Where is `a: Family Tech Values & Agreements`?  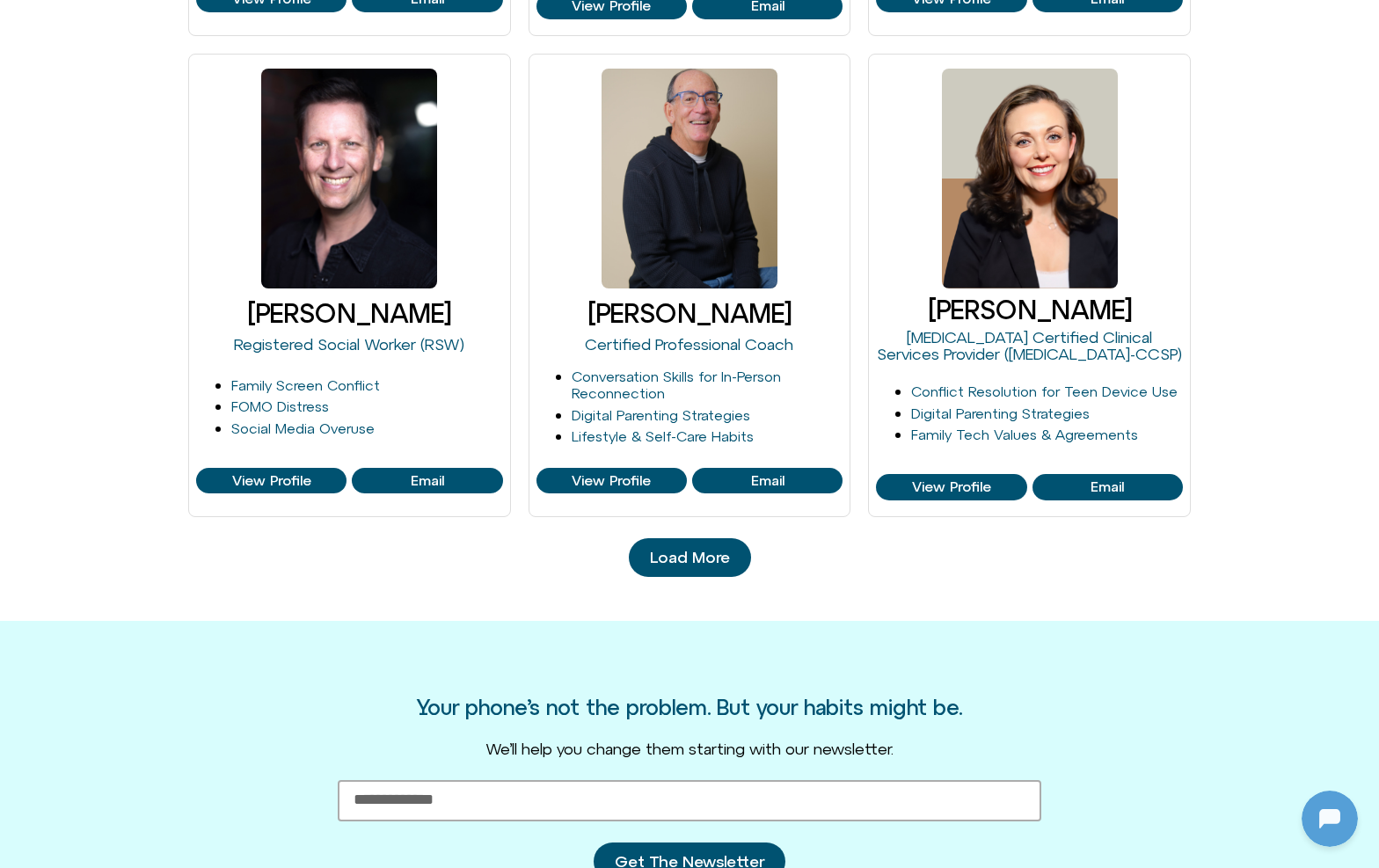
a: Family Tech Values & Agreements is located at coordinates (1024, 434).